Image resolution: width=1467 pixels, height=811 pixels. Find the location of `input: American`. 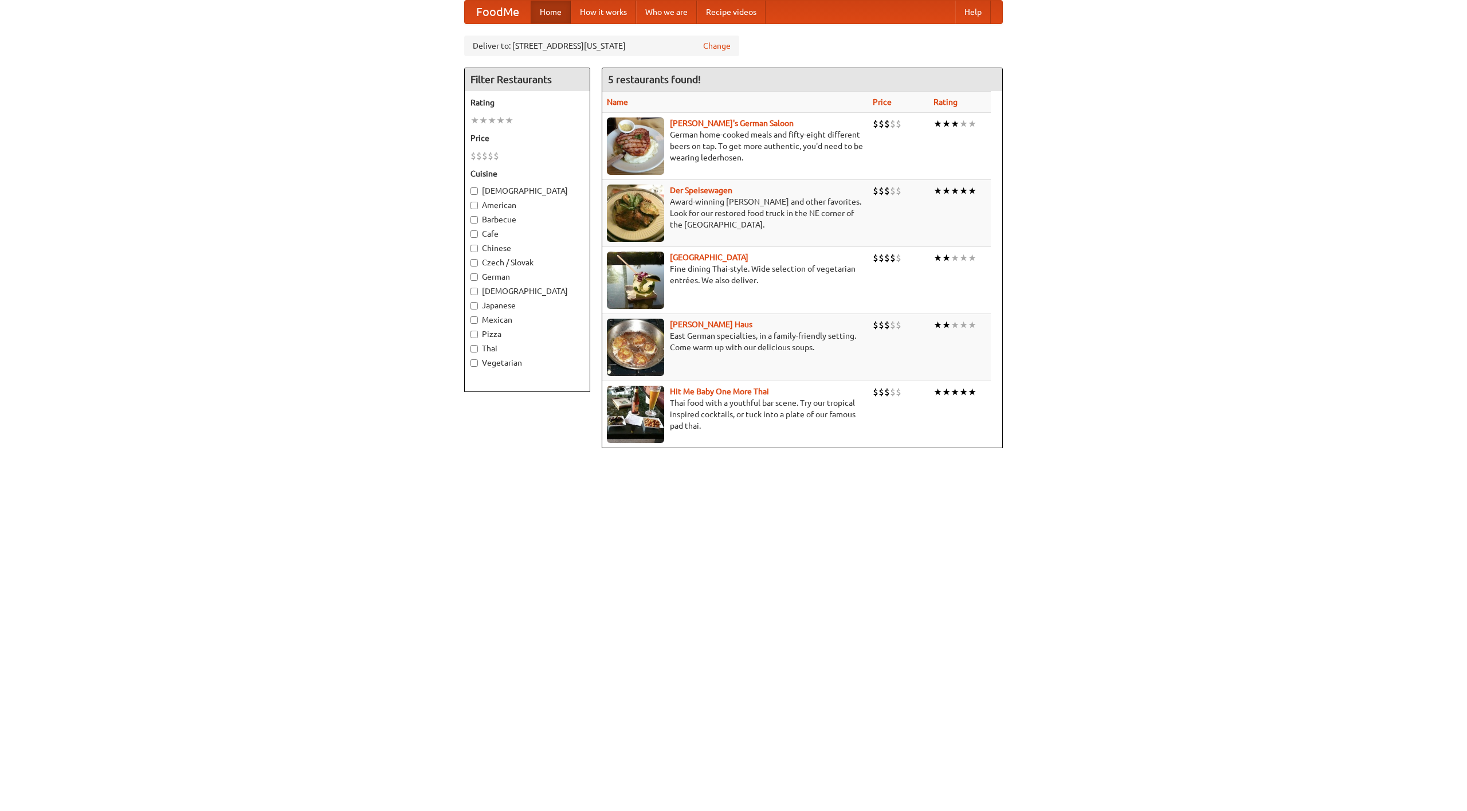

input: American is located at coordinates (474, 205).